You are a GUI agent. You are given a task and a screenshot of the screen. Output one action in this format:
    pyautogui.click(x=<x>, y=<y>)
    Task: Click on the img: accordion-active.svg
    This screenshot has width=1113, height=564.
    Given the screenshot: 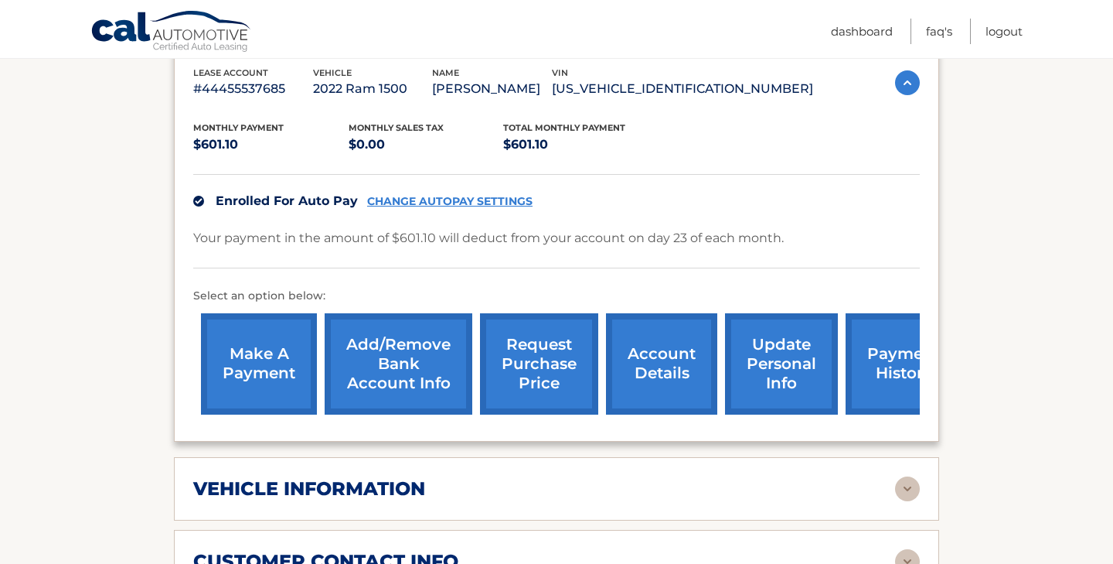 What is the action you would take?
    pyautogui.click(x=908, y=83)
    